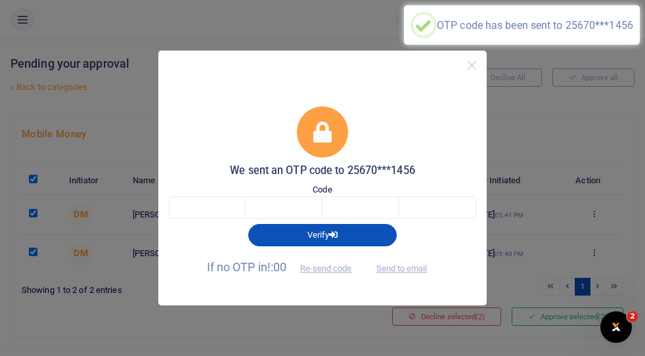 This screenshot has width=645, height=356. I want to click on span: !:00, so click(277, 267).